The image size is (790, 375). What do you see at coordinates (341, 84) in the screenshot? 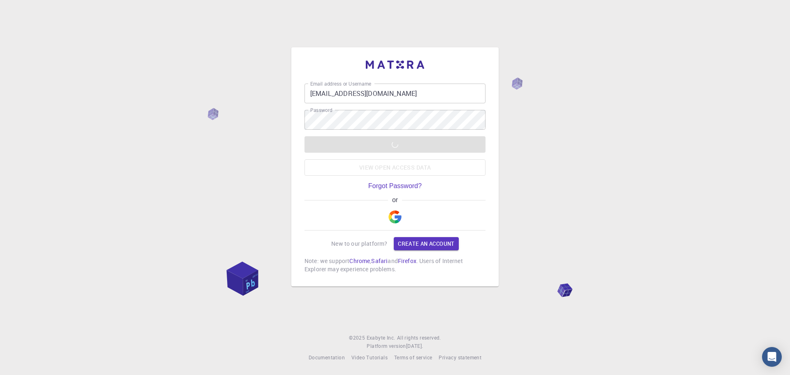
I see `label: Email address or Username` at bounding box center [341, 84].